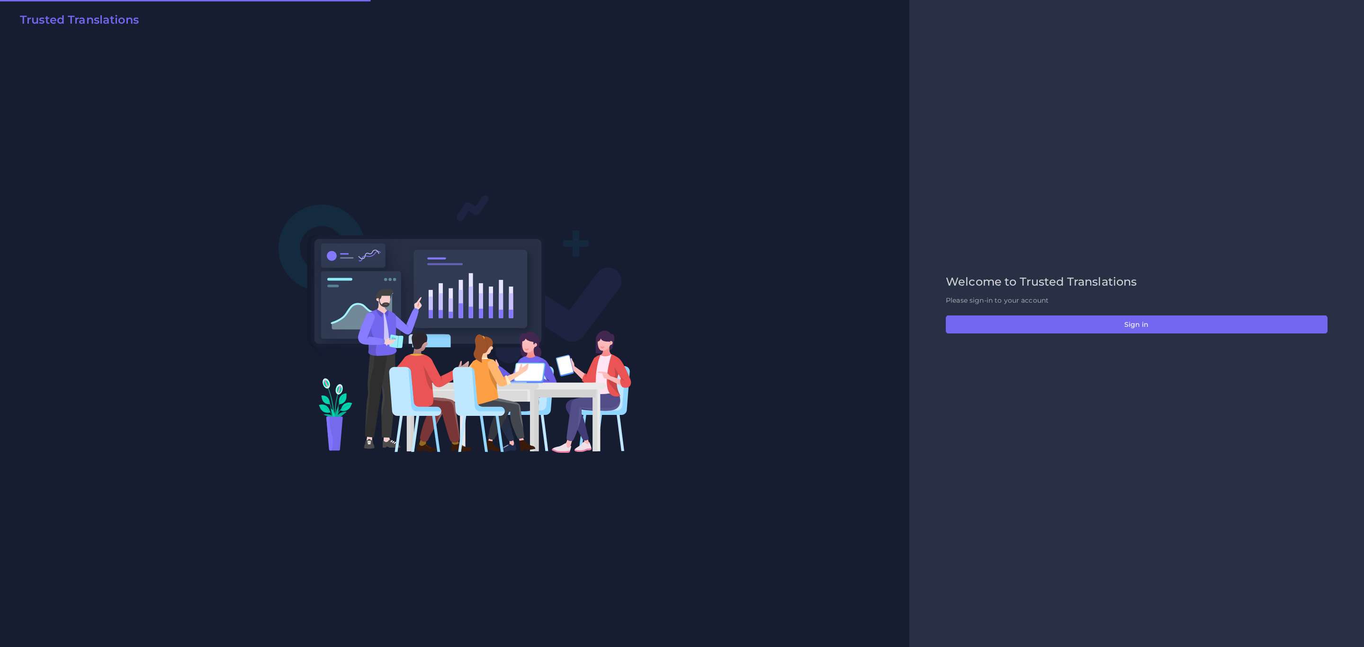 The width and height of the screenshot is (1364, 647). I want to click on p: Please sign-in to your account, so click(1137, 300).